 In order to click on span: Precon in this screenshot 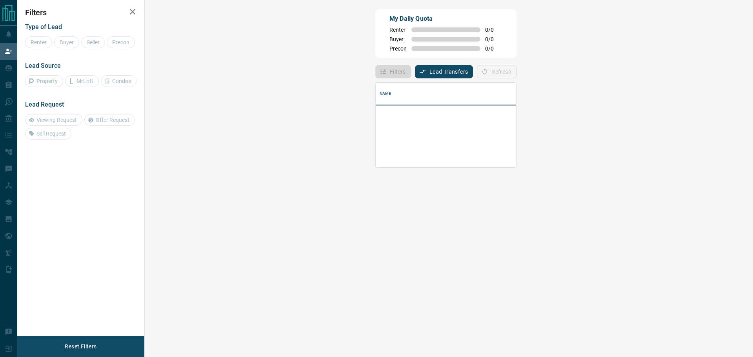, I will do `click(398, 49)`.